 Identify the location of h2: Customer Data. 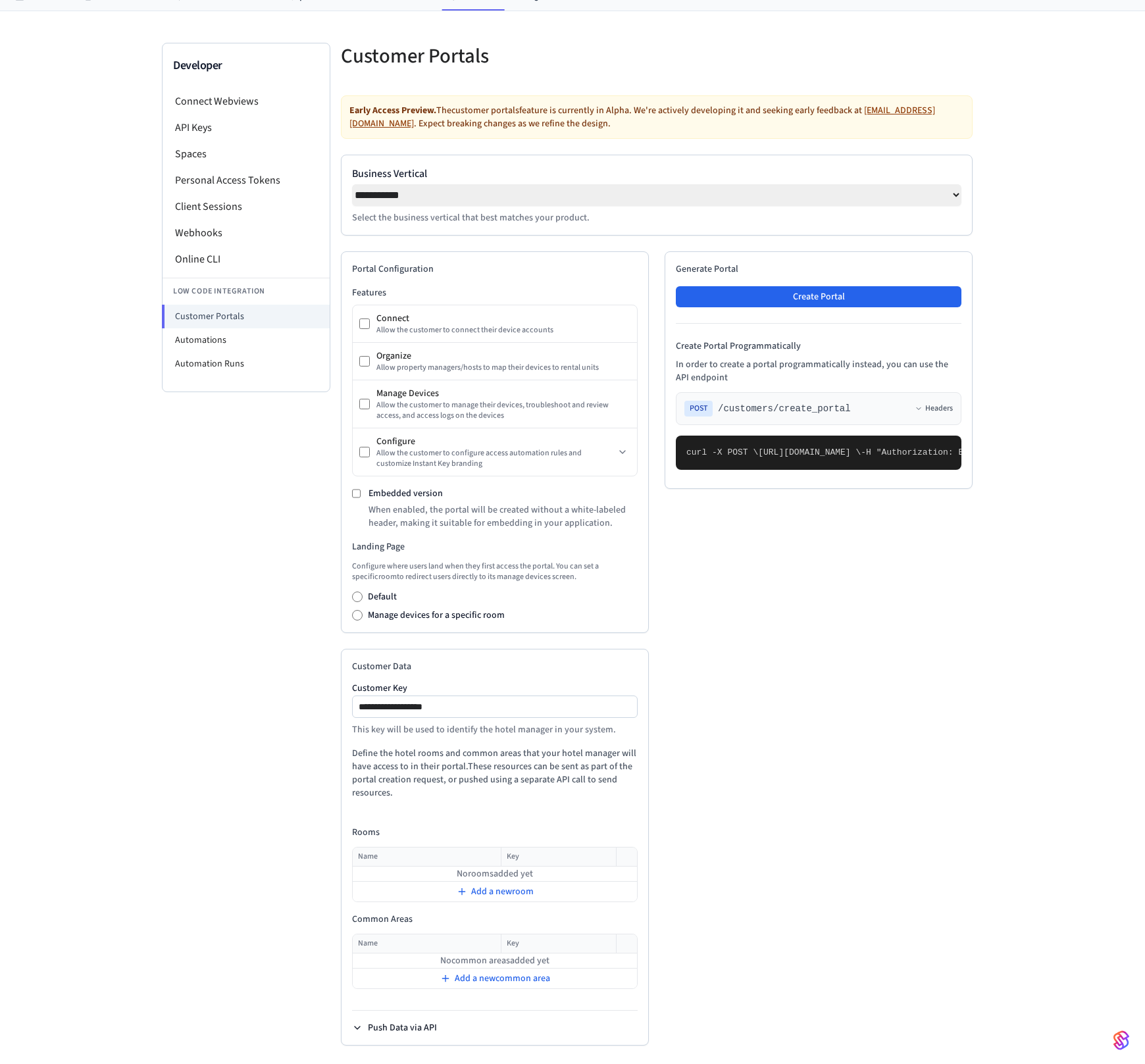
(495, 666).